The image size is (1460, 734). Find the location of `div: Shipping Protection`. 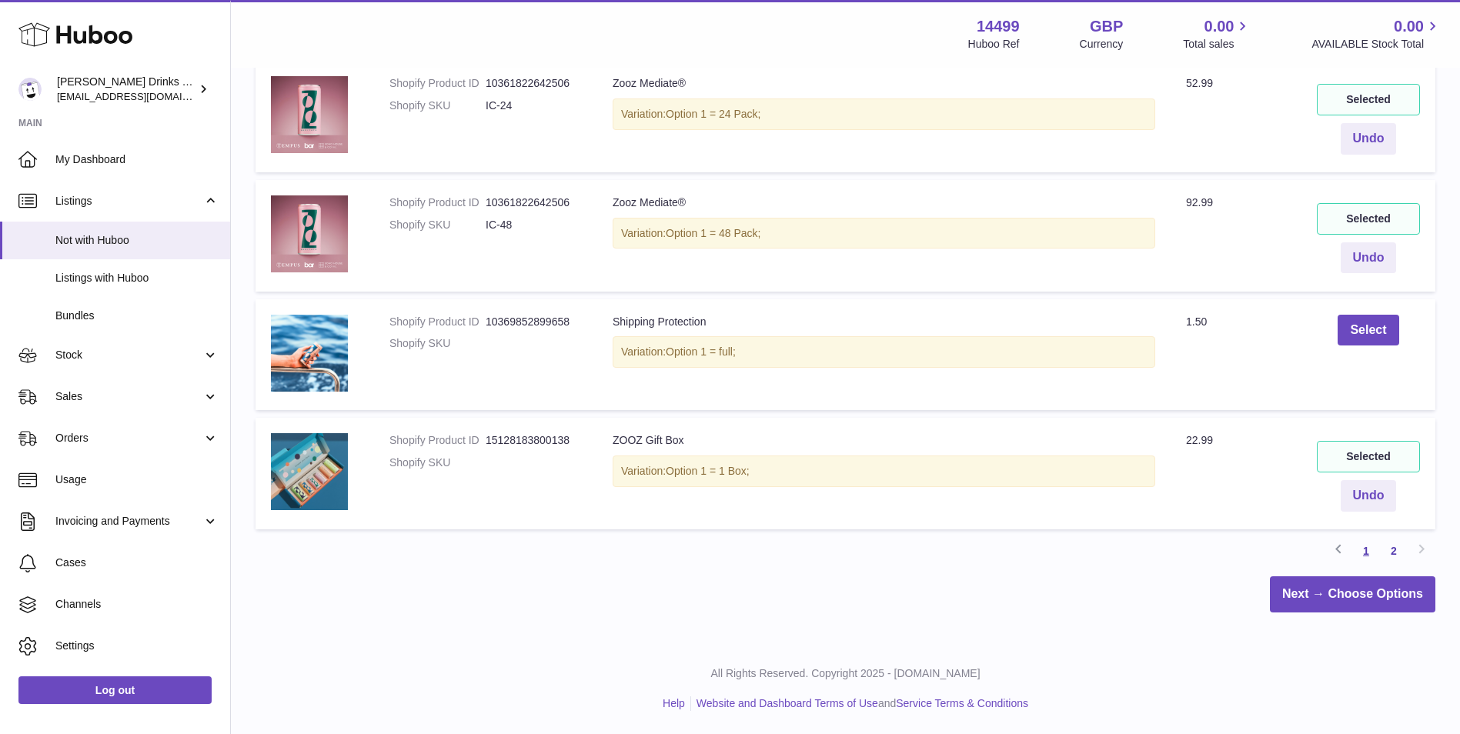

div: Shipping Protection is located at coordinates (884, 322).